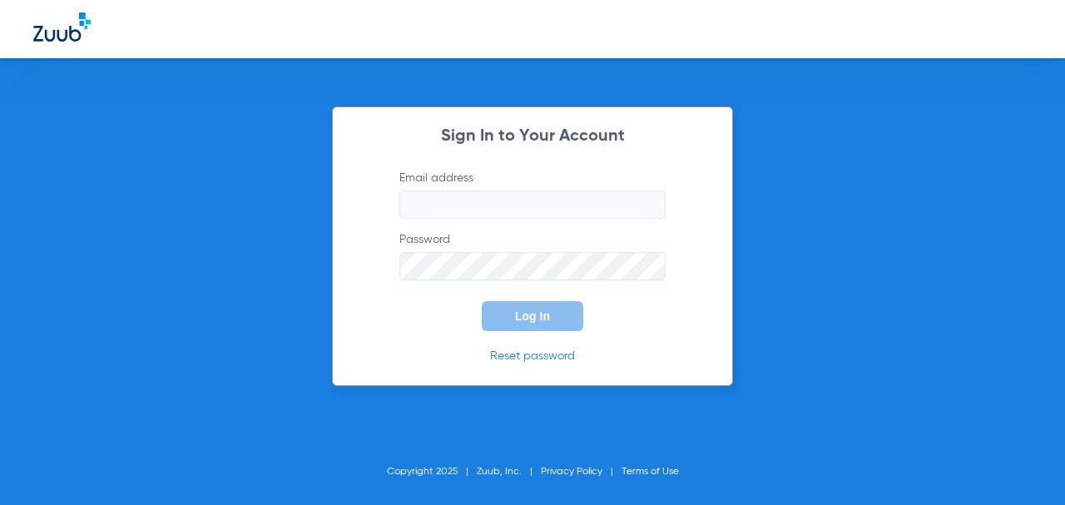  What do you see at coordinates (432, 472) in the screenshot?
I see `li: Copyright 2025` at bounding box center [432, 472].